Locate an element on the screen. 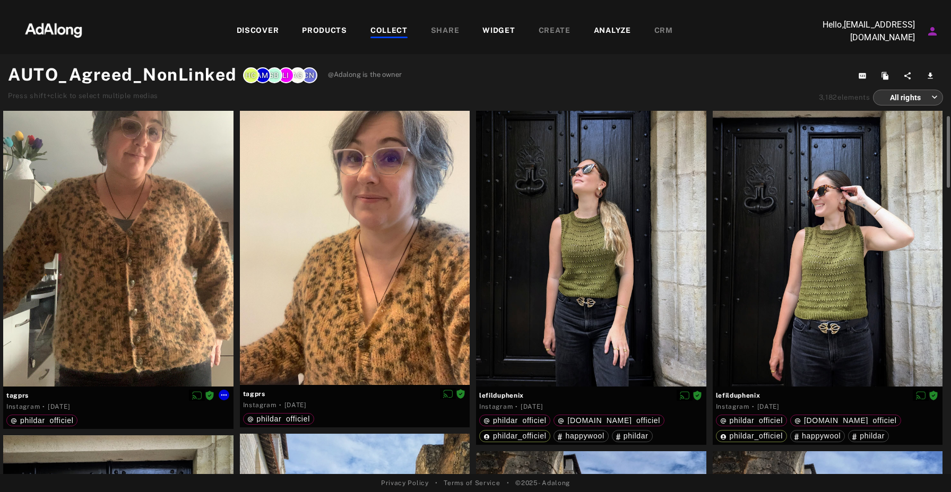  div: Widget de chat is located at coordinates (924, 467).